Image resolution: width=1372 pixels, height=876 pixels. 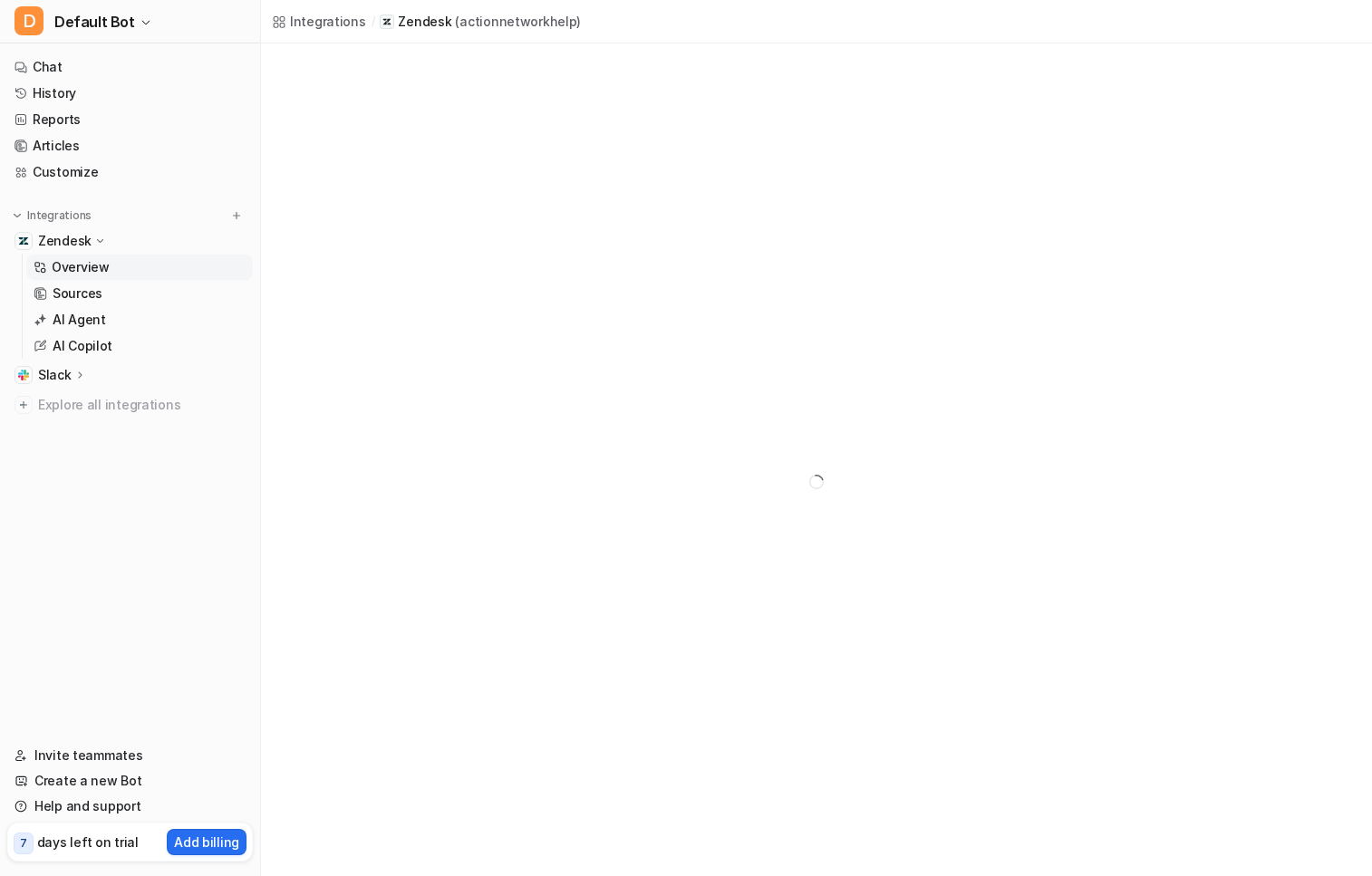 I want to click on p: Slack, so click(x=55, y=375).